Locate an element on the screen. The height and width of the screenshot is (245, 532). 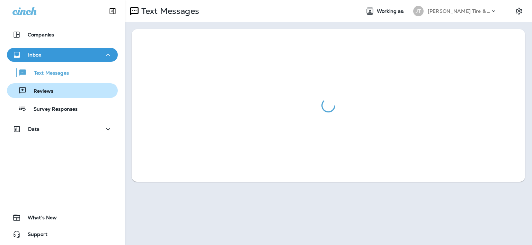
button: Survey Responses is located at coordinates (62, 108).